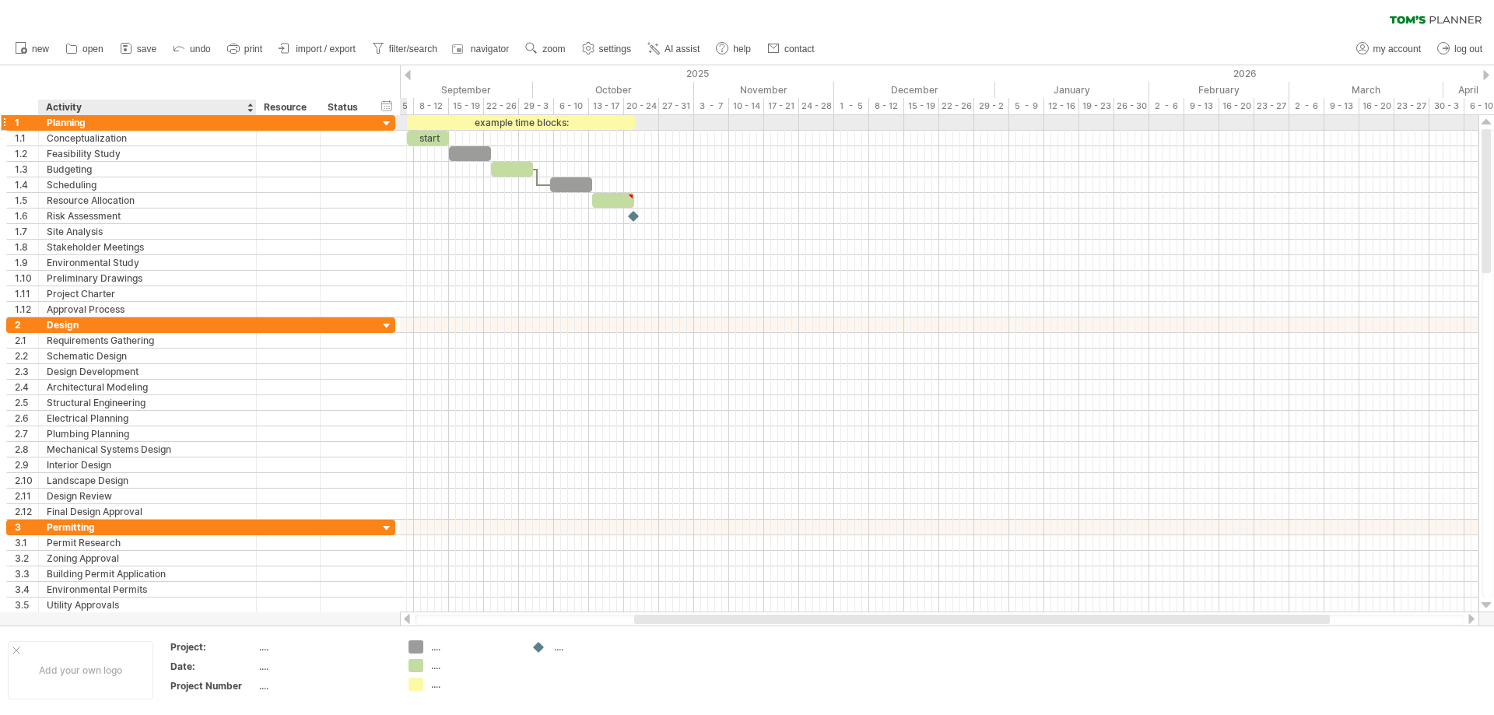 The width and height of the screenshot is (1494, 715). What do you see at coordinates (147, 153) in the screenshot?
I see `div: Feasibility Study` at bounding box center [147, 153].